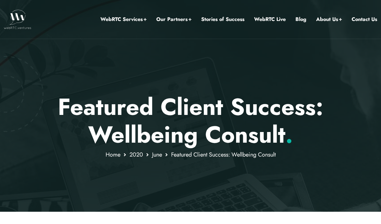  What do you see at coordinates (301, 19) in the screenshot?
I see `a: Blog` at bounding box center [301, 19].